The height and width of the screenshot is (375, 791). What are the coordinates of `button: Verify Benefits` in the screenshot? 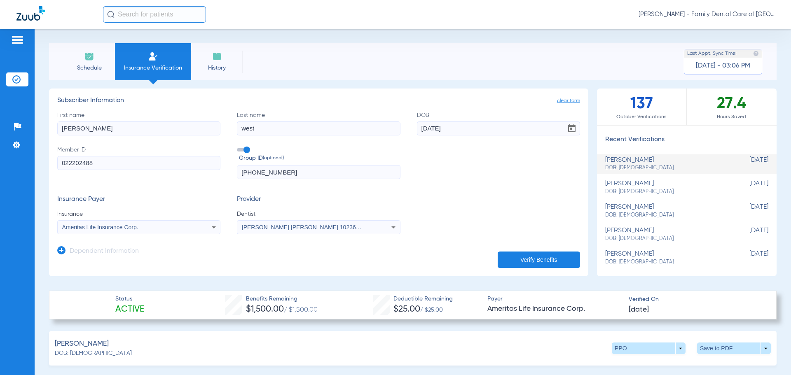 It's located at (539, 260).